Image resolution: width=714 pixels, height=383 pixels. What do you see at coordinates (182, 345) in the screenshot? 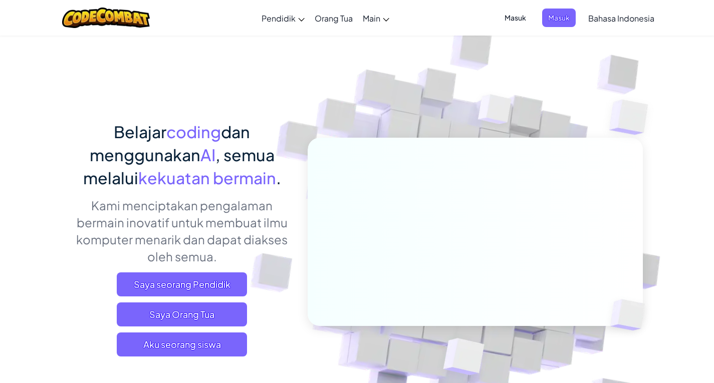
I see `span: Aku seorang siswa` at bounding box center [182, 345].